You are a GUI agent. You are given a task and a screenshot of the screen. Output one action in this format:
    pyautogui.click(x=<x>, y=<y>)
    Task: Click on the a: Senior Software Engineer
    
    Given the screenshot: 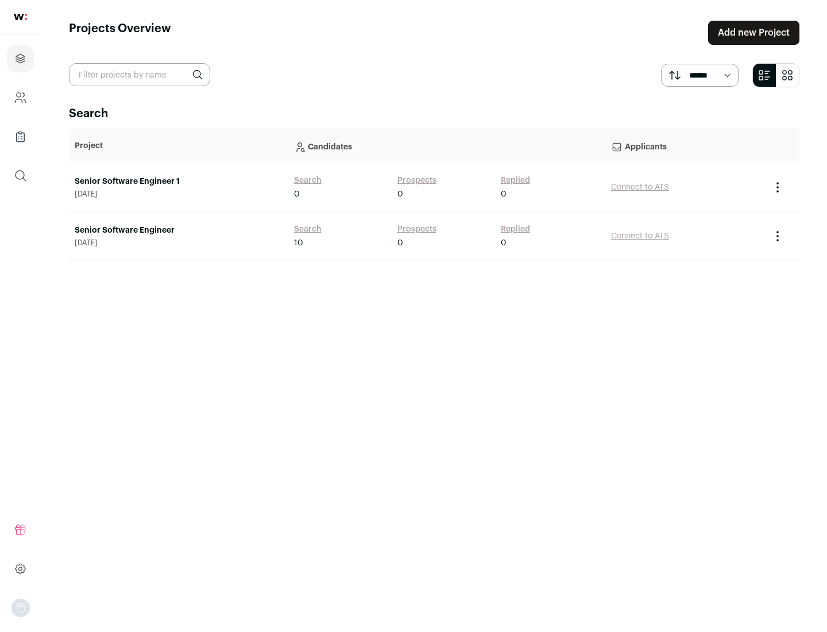 What is the action you would take?
    pyautogui.click(x=179, y=230)
    